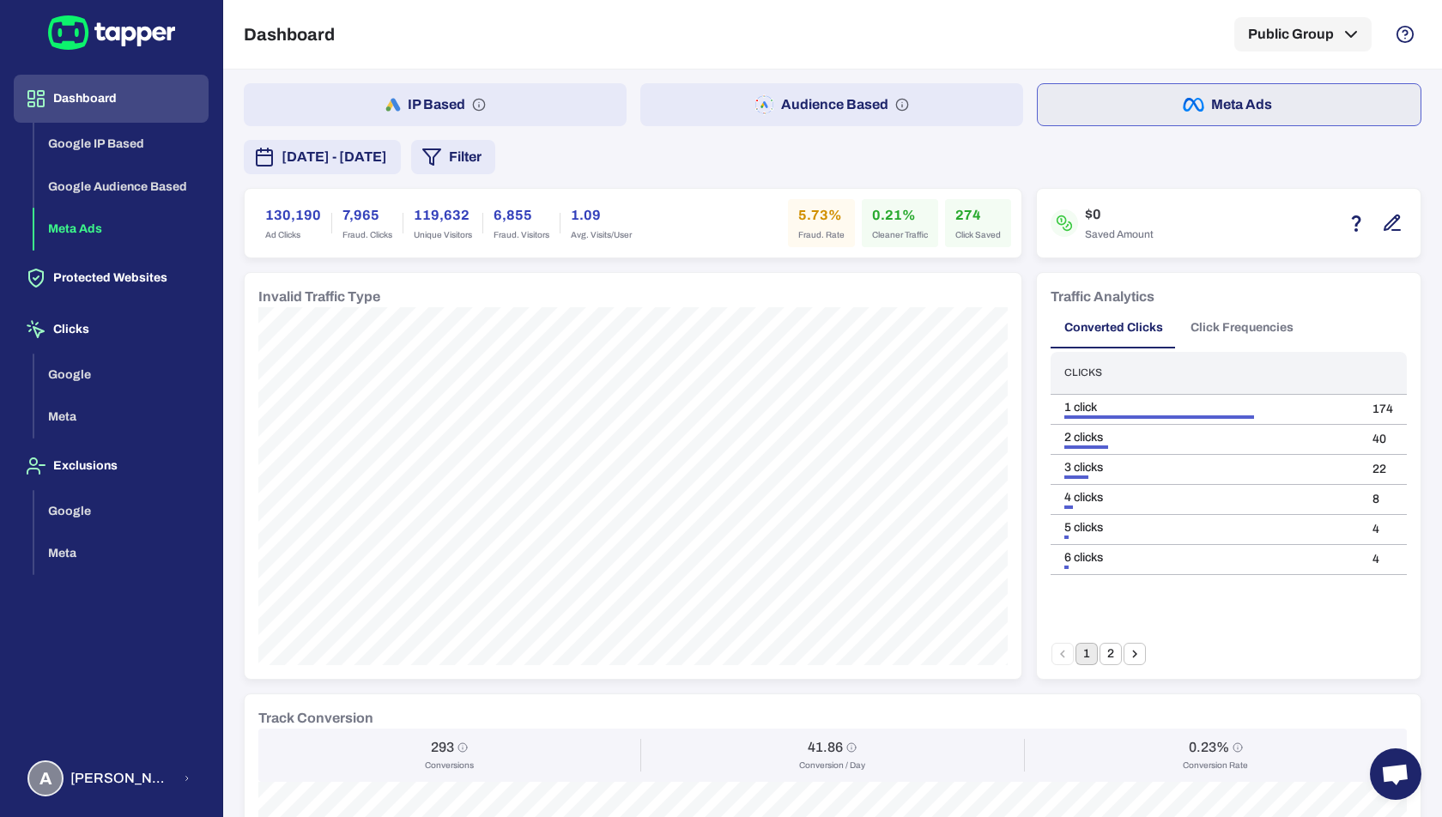  What do you see at coordinates (899, 215) in the screenshot?
I see `h6: 0.21%` at bounding box center [899, 215].